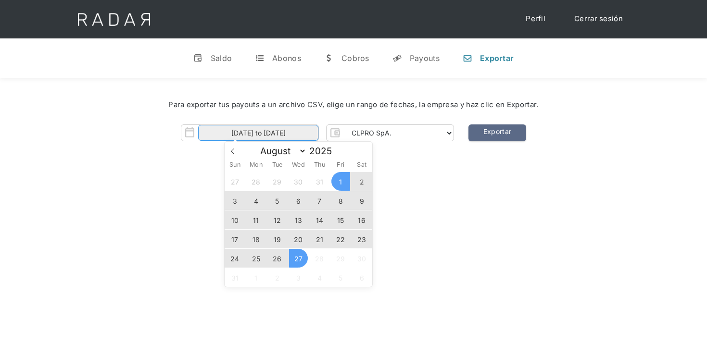  I want to click on span: August 27, 2025, so click(298, 258).